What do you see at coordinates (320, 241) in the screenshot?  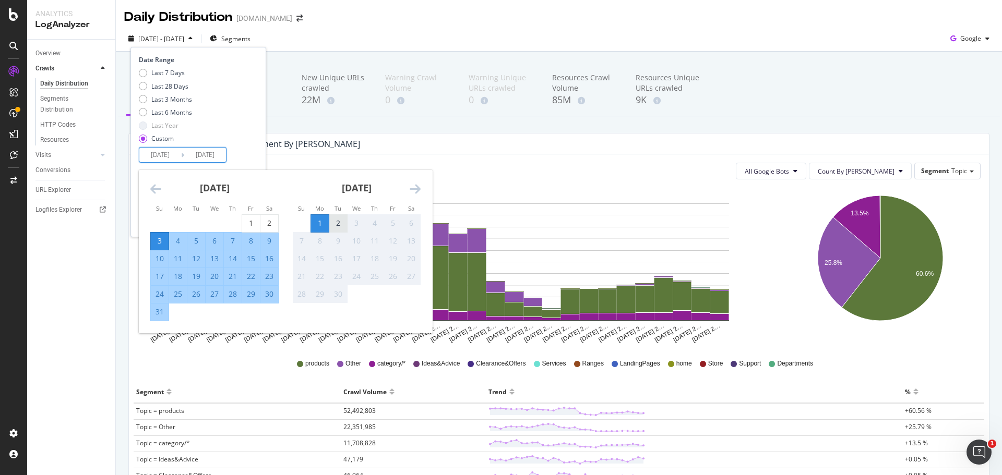 I see `td: Not available. Monday, September 8, 2025` at bounding box center [320, 241].